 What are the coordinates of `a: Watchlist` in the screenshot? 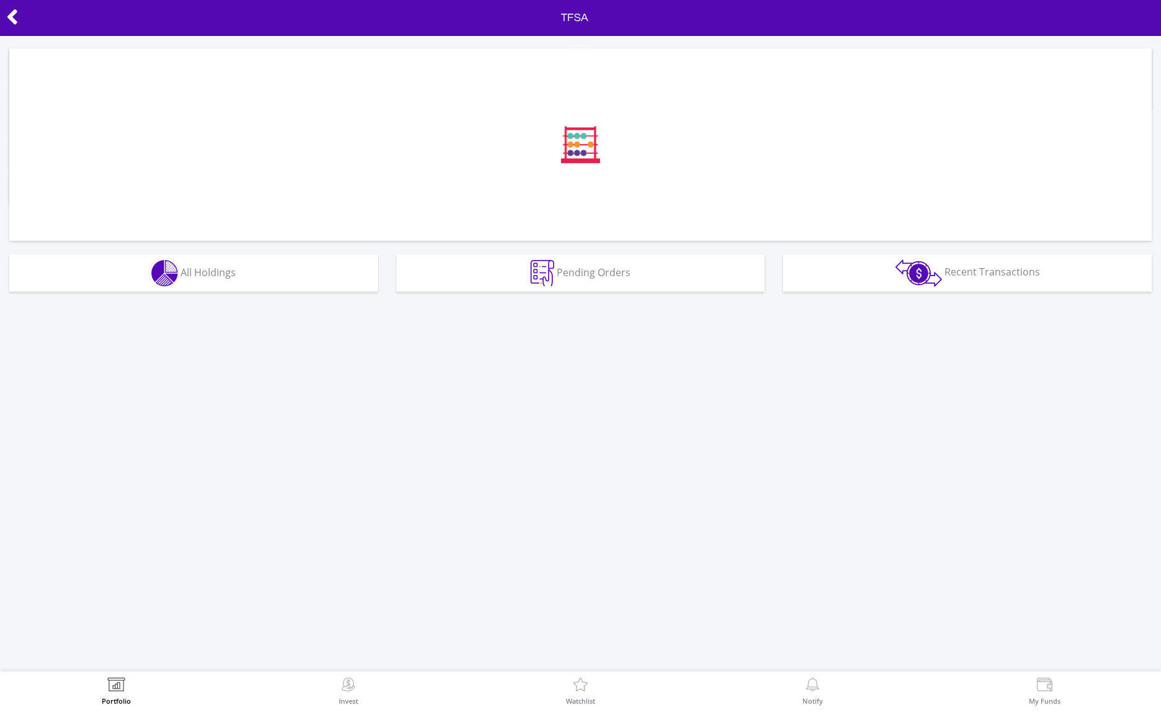 It's located at (580, 691).